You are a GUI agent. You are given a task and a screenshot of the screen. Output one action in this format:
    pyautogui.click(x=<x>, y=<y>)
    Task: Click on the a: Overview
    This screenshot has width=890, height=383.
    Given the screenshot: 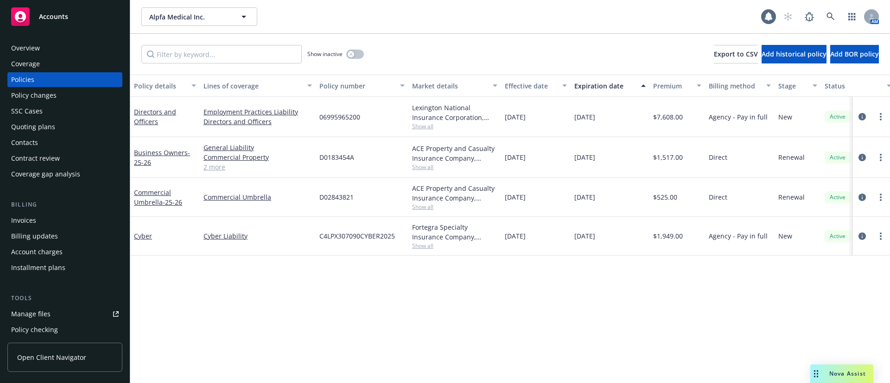 What is the action you would take?
    pyautogui.click(x=65, y=48)
    